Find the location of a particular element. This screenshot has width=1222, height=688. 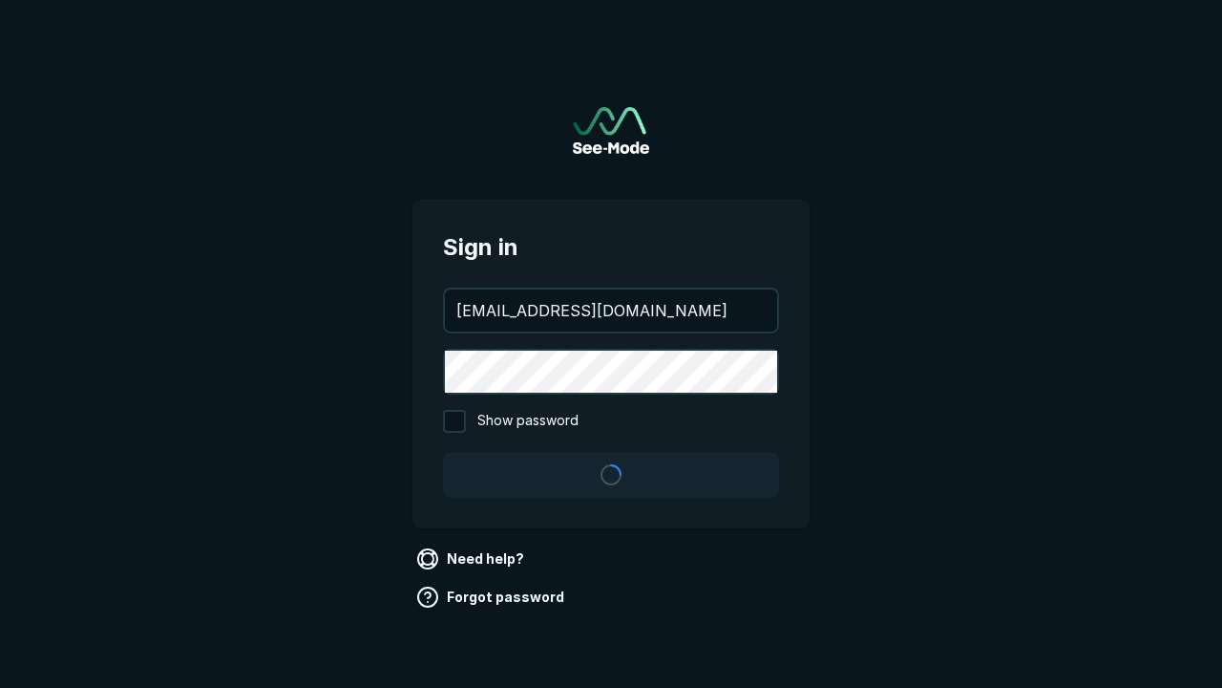

img: See-Mode Logo is located at coordinates (611, 130).